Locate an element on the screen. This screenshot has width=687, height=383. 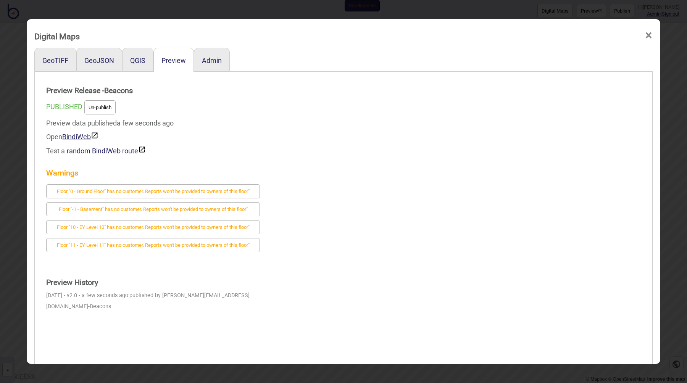
button: GeoJSON is located at coordinates (99, 60).